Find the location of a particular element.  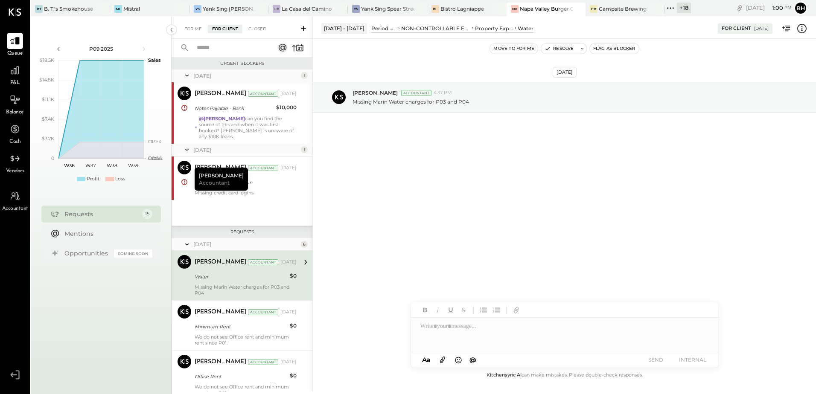

div: Campsite Brewing is located at coordinates (623, 9).